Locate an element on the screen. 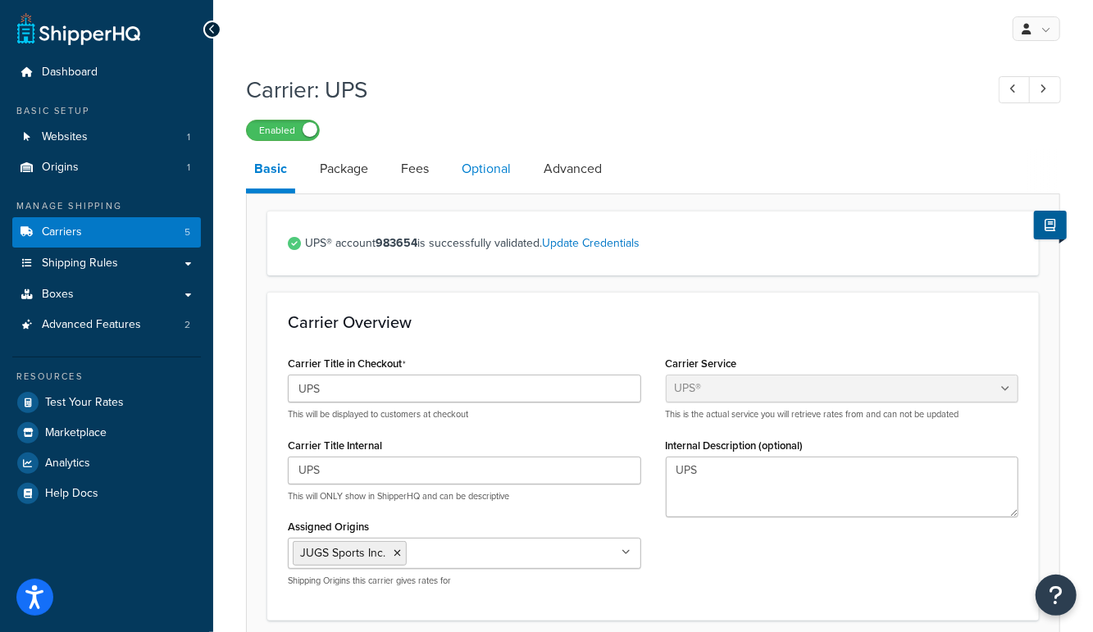  span: UPS® account is successfully validated. is located at coordinates (662, 244).